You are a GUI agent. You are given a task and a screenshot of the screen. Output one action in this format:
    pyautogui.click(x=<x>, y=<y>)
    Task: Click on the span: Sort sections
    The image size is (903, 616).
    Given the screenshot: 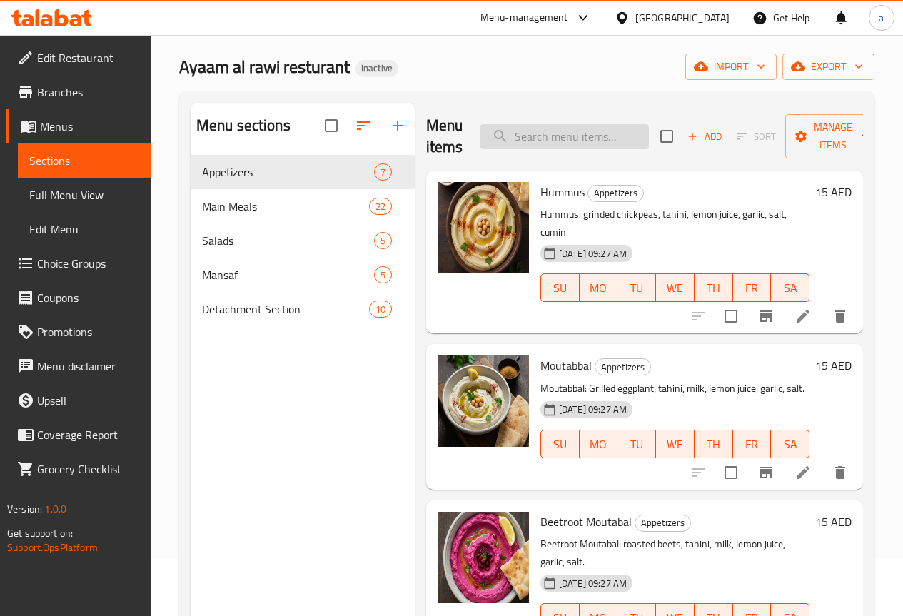 What is the action you would take?
    pyautogui.click(x=363, y=126)
    